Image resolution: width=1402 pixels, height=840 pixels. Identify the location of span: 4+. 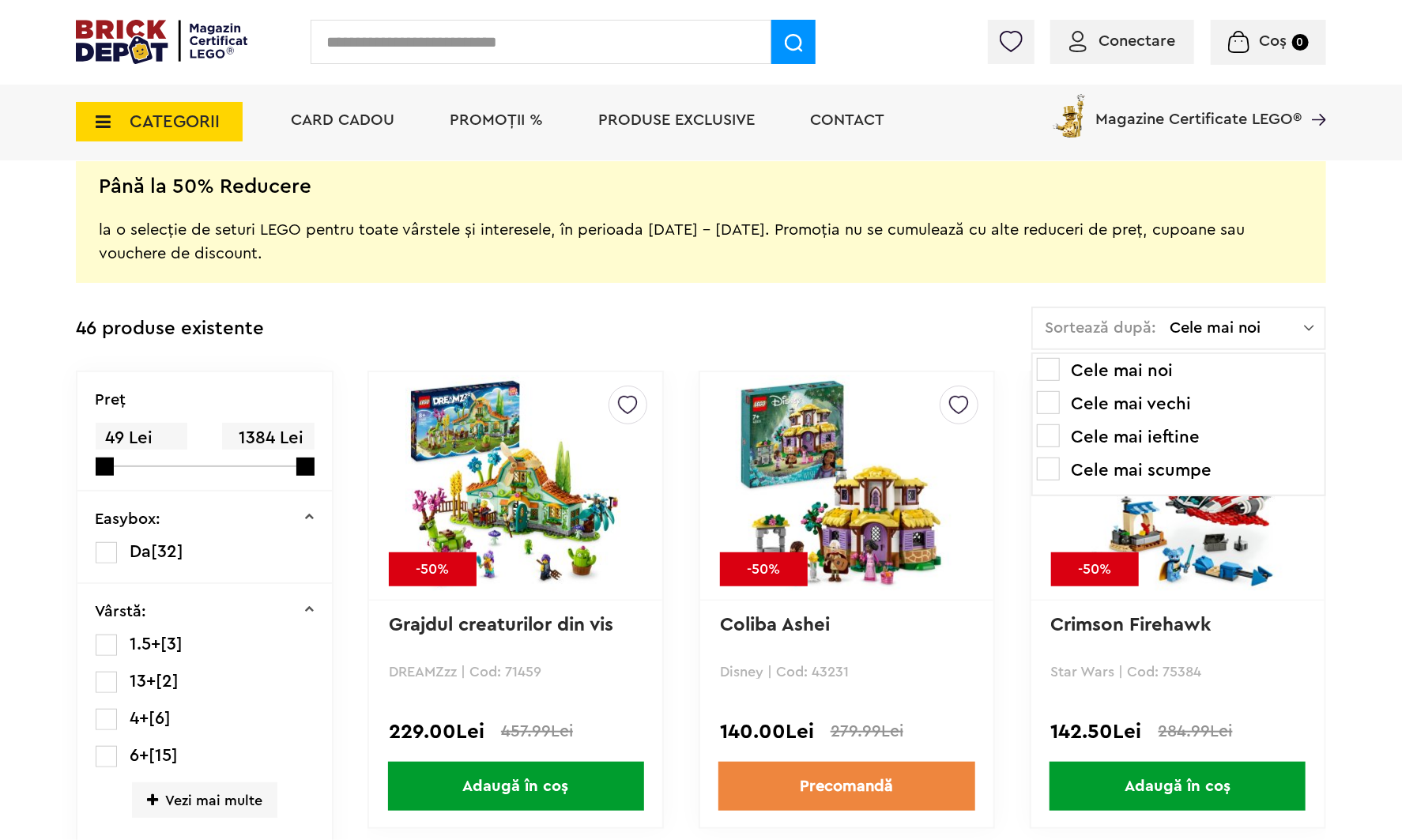
(140, 719).